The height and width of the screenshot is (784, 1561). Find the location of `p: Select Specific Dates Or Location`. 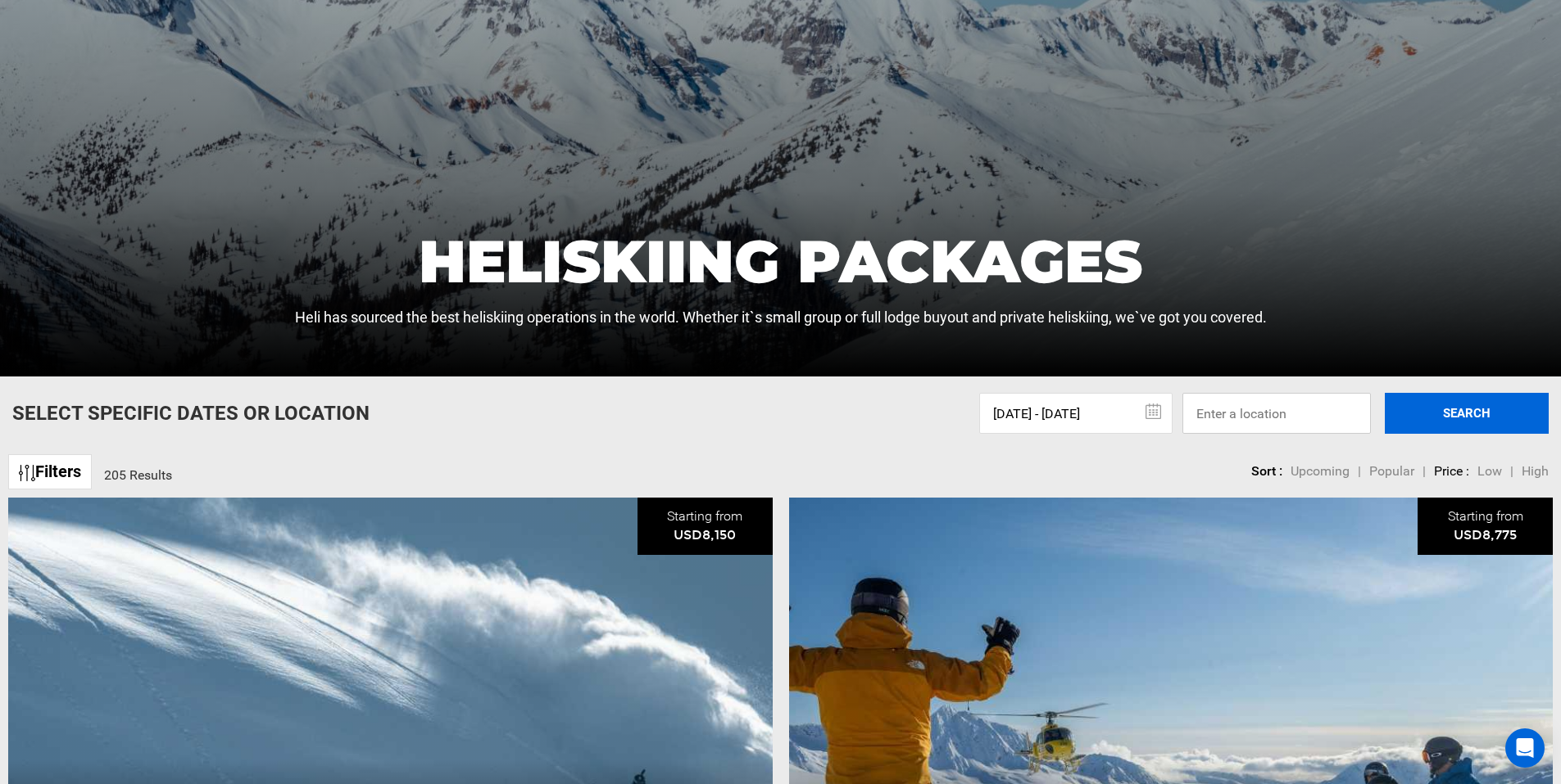

p: Select Specific Dates Or Location is located at coordinates (191, 414).